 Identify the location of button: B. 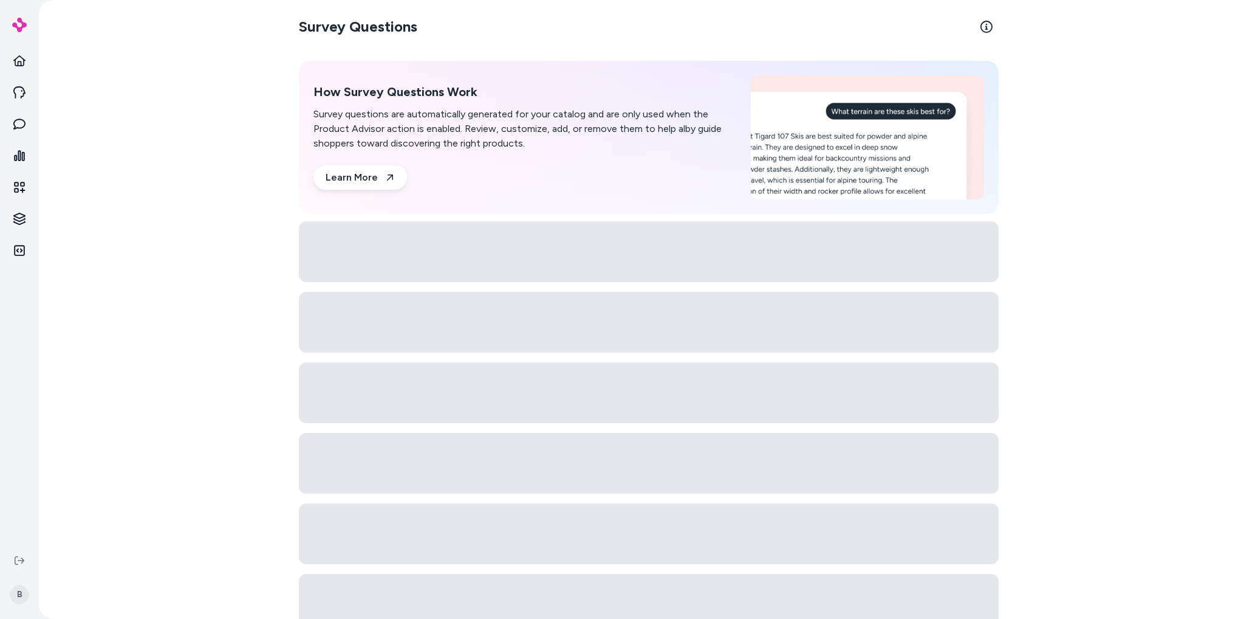
(19, 594).